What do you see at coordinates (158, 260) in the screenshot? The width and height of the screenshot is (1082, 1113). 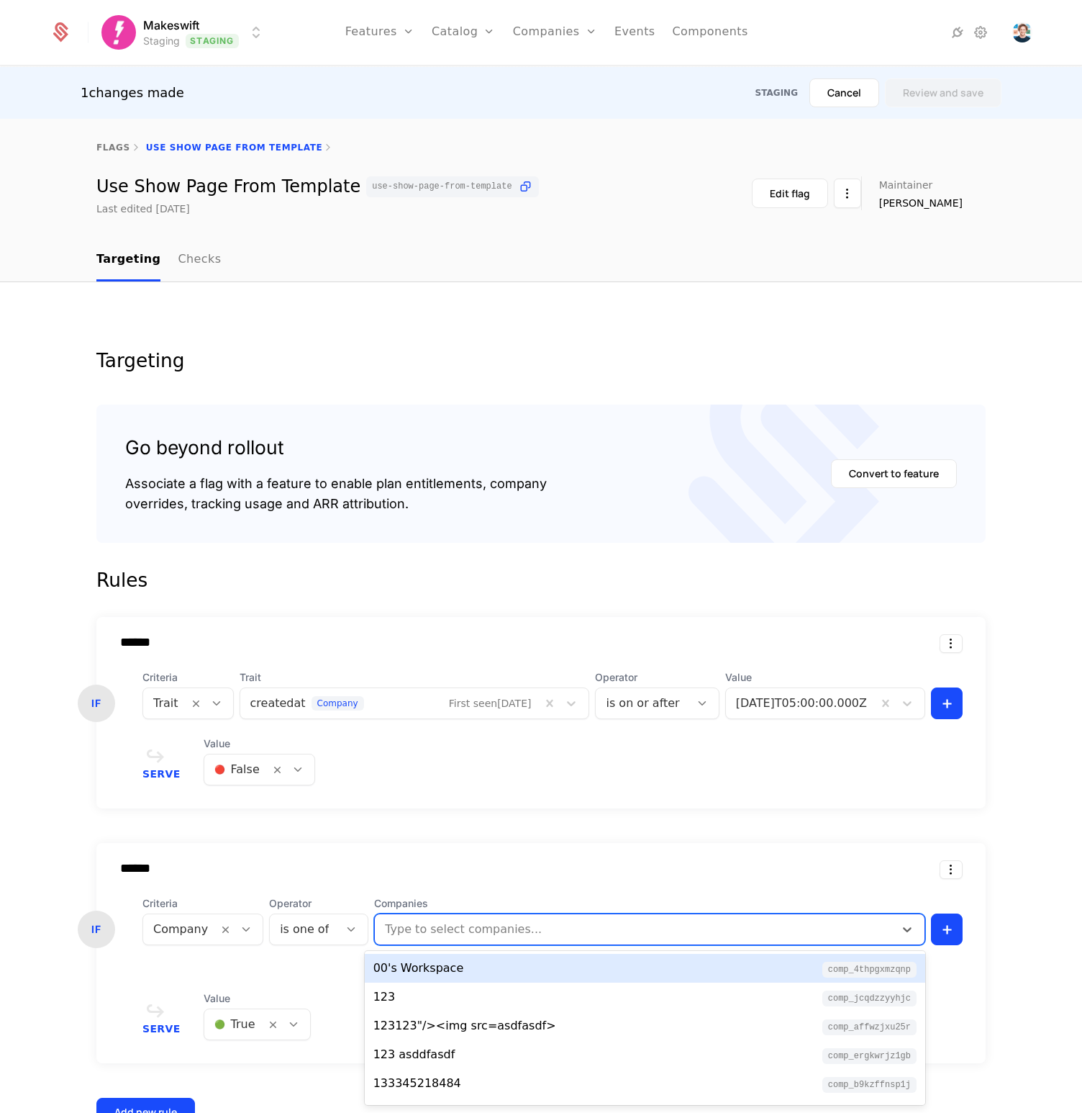 I see `ul: Choose Sub Page` at bounding box center [158, 260].